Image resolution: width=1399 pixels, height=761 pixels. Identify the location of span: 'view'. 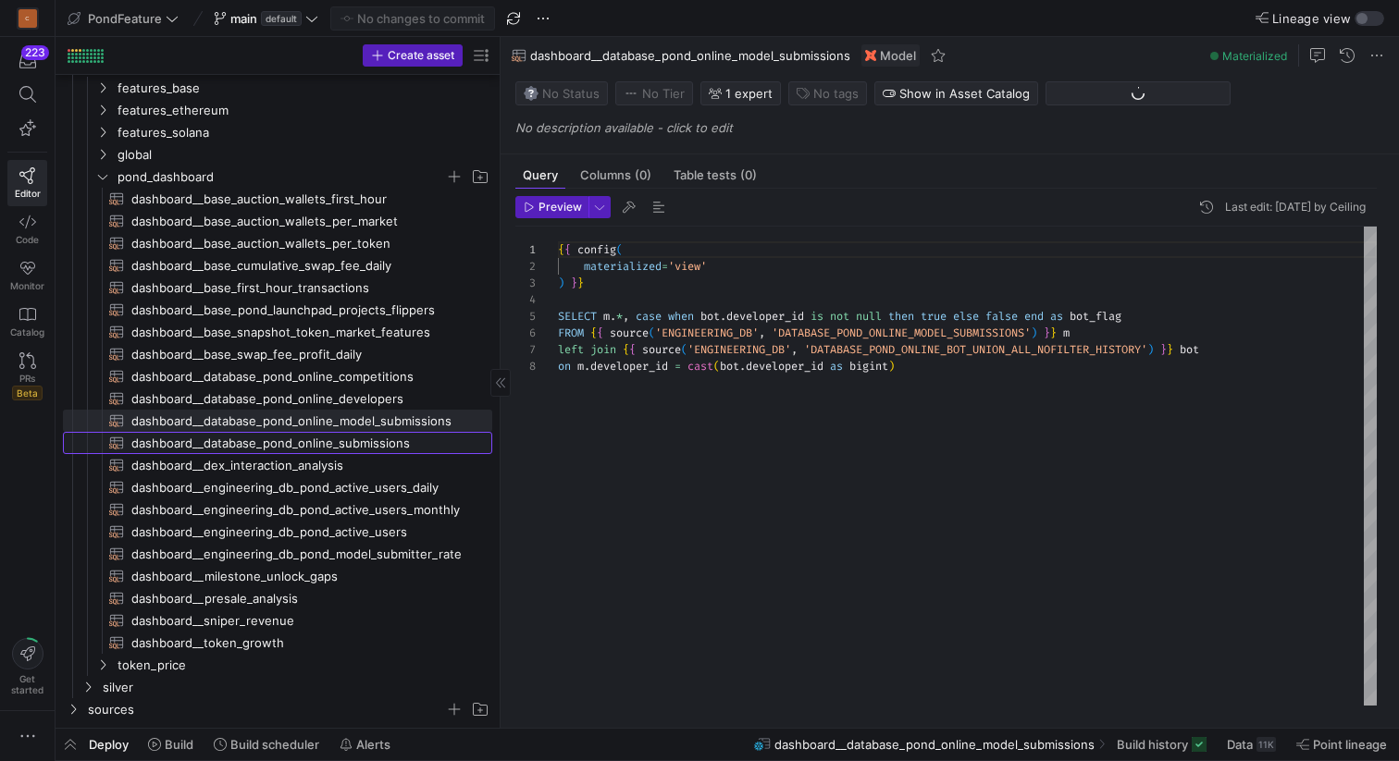
(687, 266).